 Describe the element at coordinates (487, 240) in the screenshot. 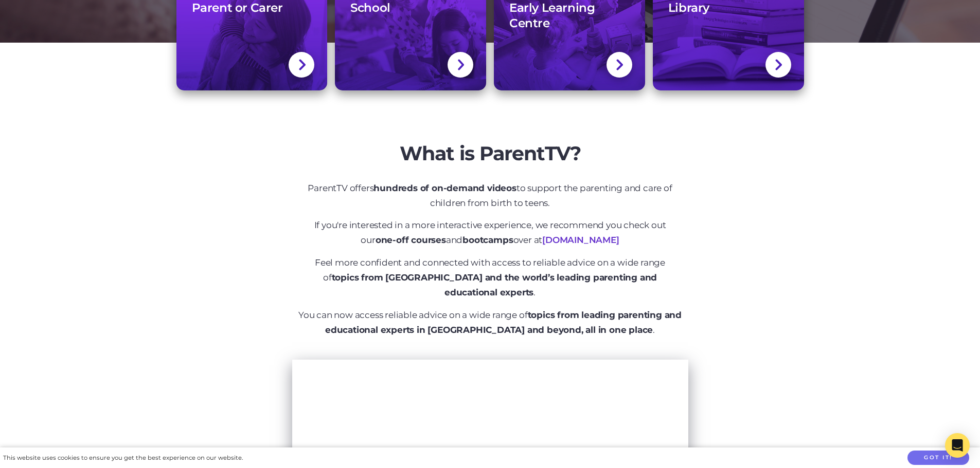

I see `strong: bootcamps` at that location.